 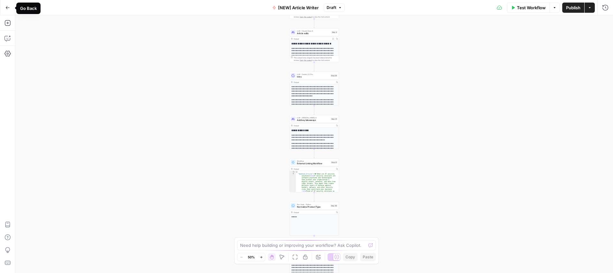 I want to click on g: Edge from step_48 to step_11, so click(x=314, y=240).